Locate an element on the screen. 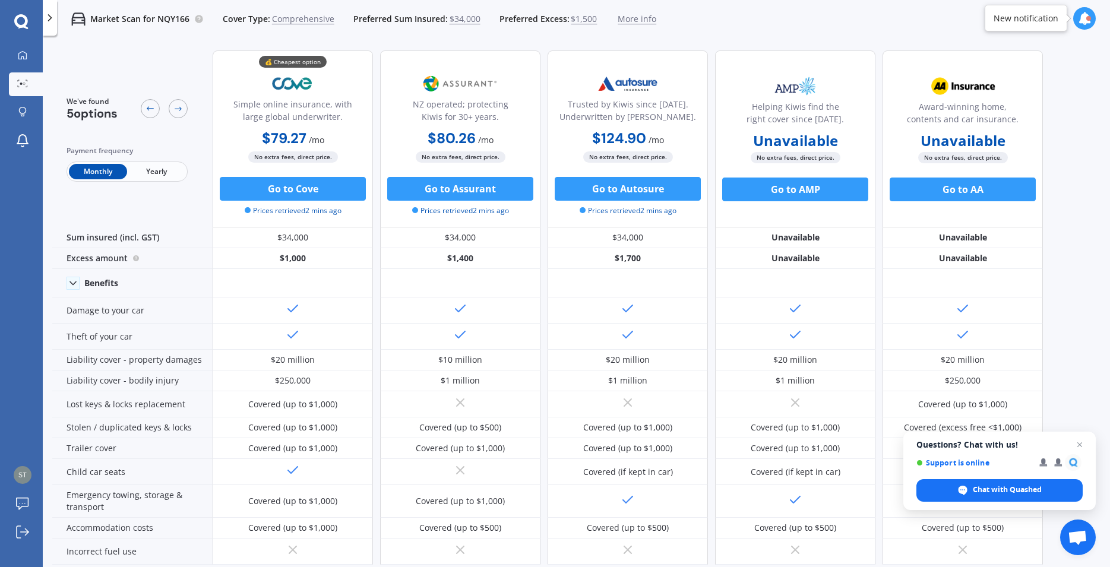 The width and height of the screenshot is (1110, 567). div: Covered (if kept in car) is located at coordinates (628, 472).